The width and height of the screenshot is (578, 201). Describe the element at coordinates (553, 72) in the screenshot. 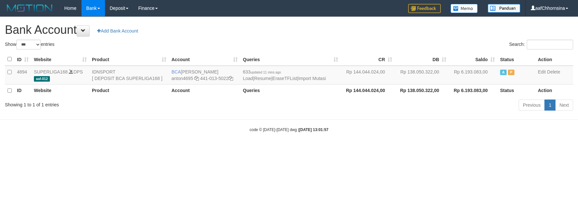

I see `a: Delete` at that location.